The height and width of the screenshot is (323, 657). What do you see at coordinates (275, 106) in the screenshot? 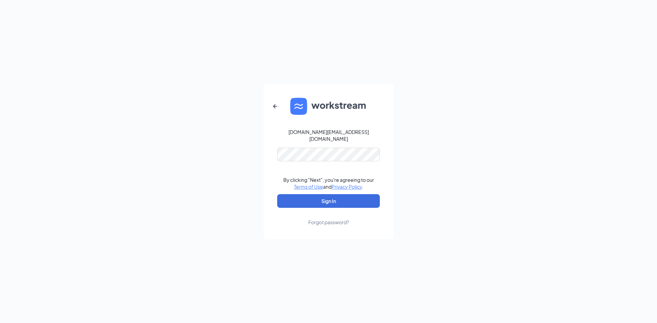
I see `button: ArrowLeftNew` at bounding box center [275, 106].